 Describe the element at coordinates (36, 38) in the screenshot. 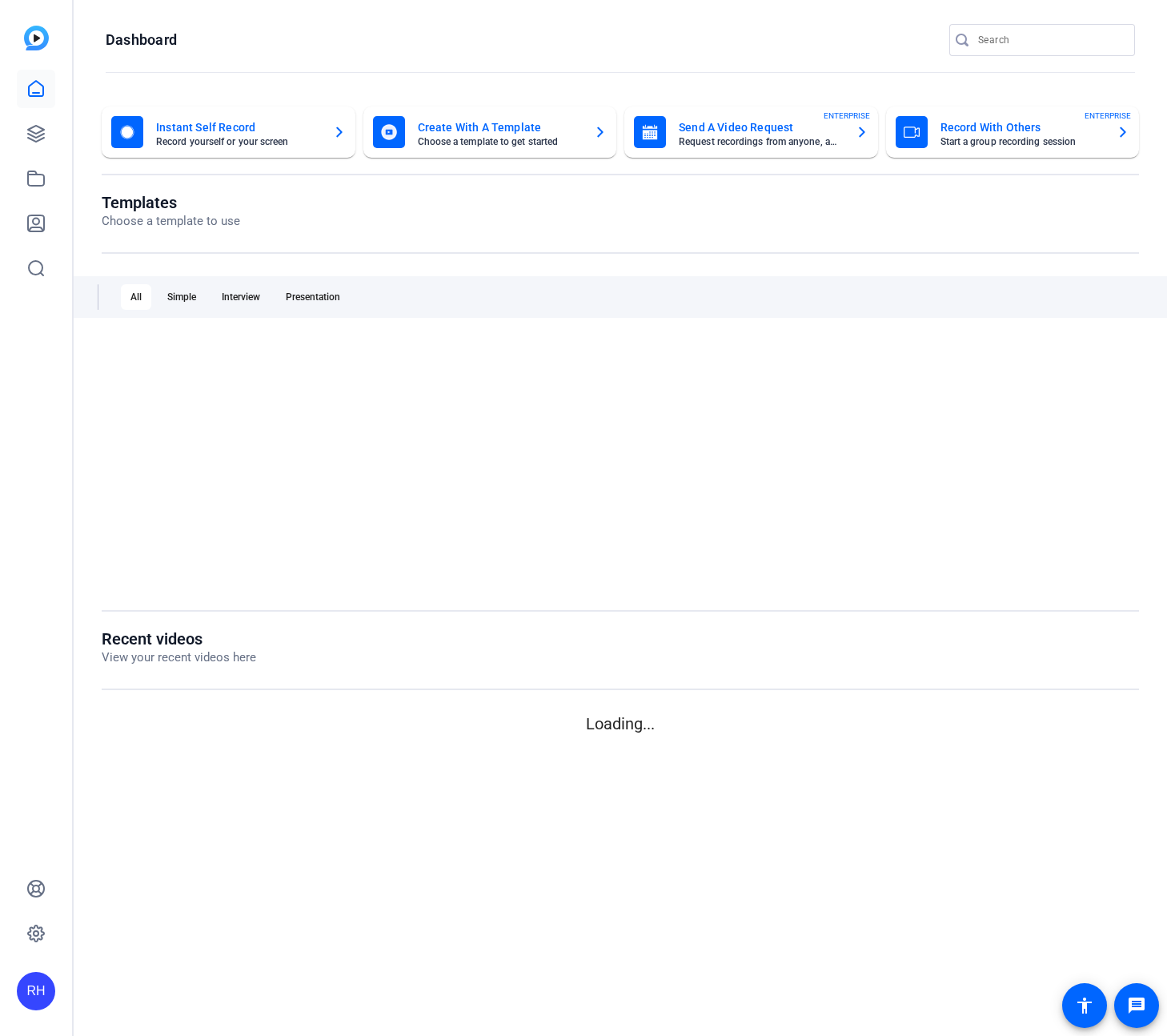

I see `img: blue-gradient.svg` at that location.